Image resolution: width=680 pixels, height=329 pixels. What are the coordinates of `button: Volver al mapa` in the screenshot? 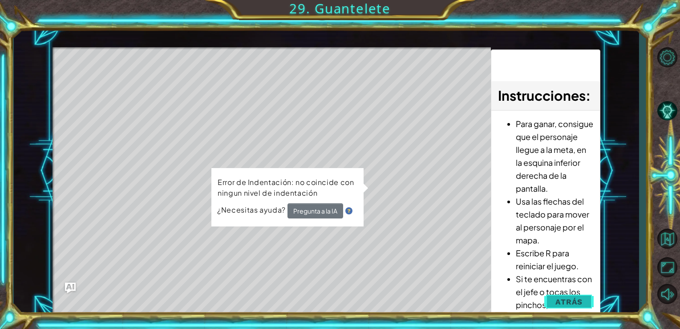 It's located at (667, 238).